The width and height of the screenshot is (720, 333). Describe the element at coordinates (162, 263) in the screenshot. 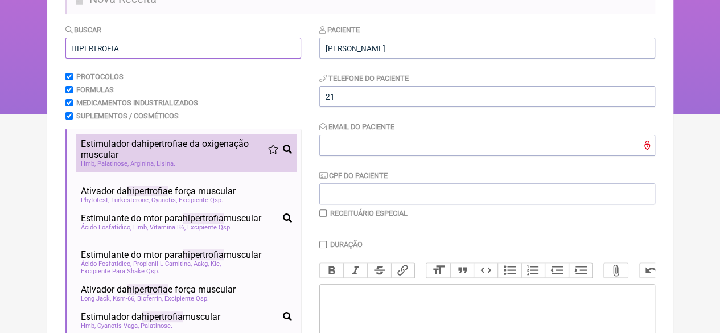

I see `span: Propionil L-Carnitina` at that location.